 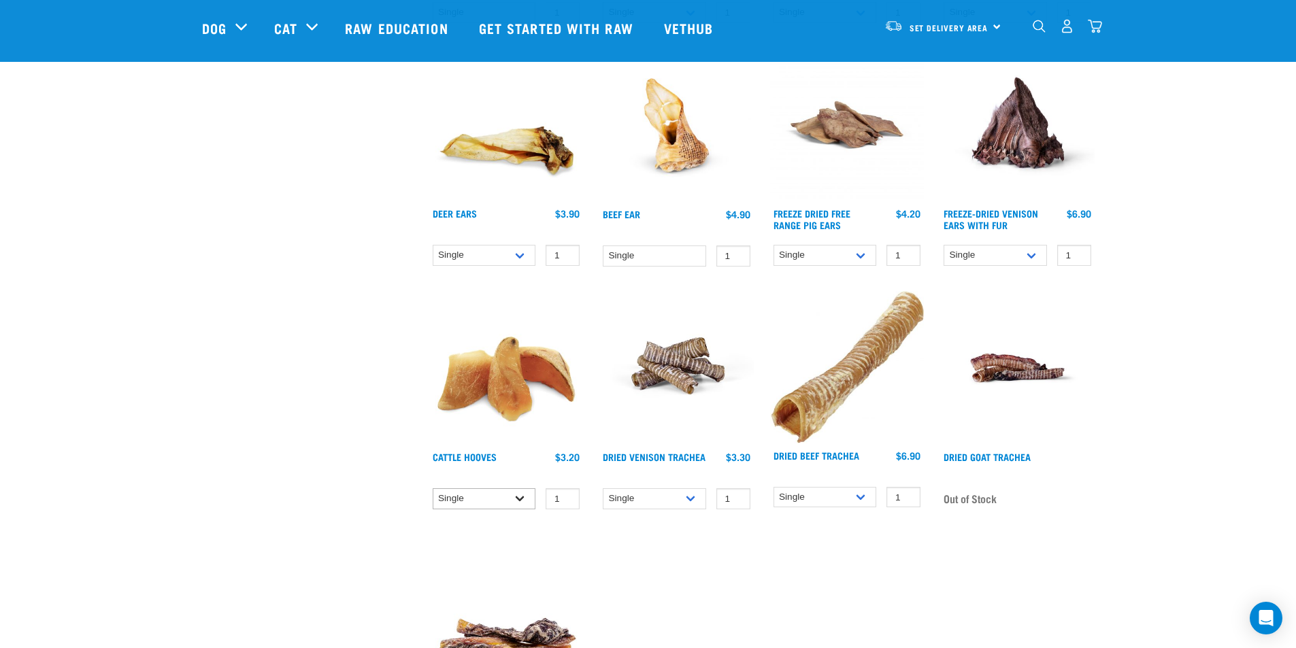 I want to click on img: Pile Of Cattle Hooves Treats For Dogs, so click(x=506, y=368).